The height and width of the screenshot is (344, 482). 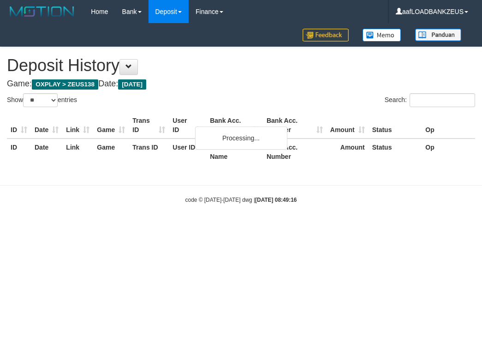 What do you see at coordinates (438, 35) in the screenshot?
I see `img: panduan.png` at bounding box center [438, 35].